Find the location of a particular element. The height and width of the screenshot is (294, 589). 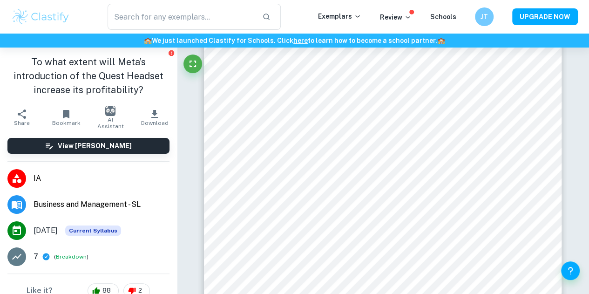

button: Help and Feedback is located at coordinates (571, 271).